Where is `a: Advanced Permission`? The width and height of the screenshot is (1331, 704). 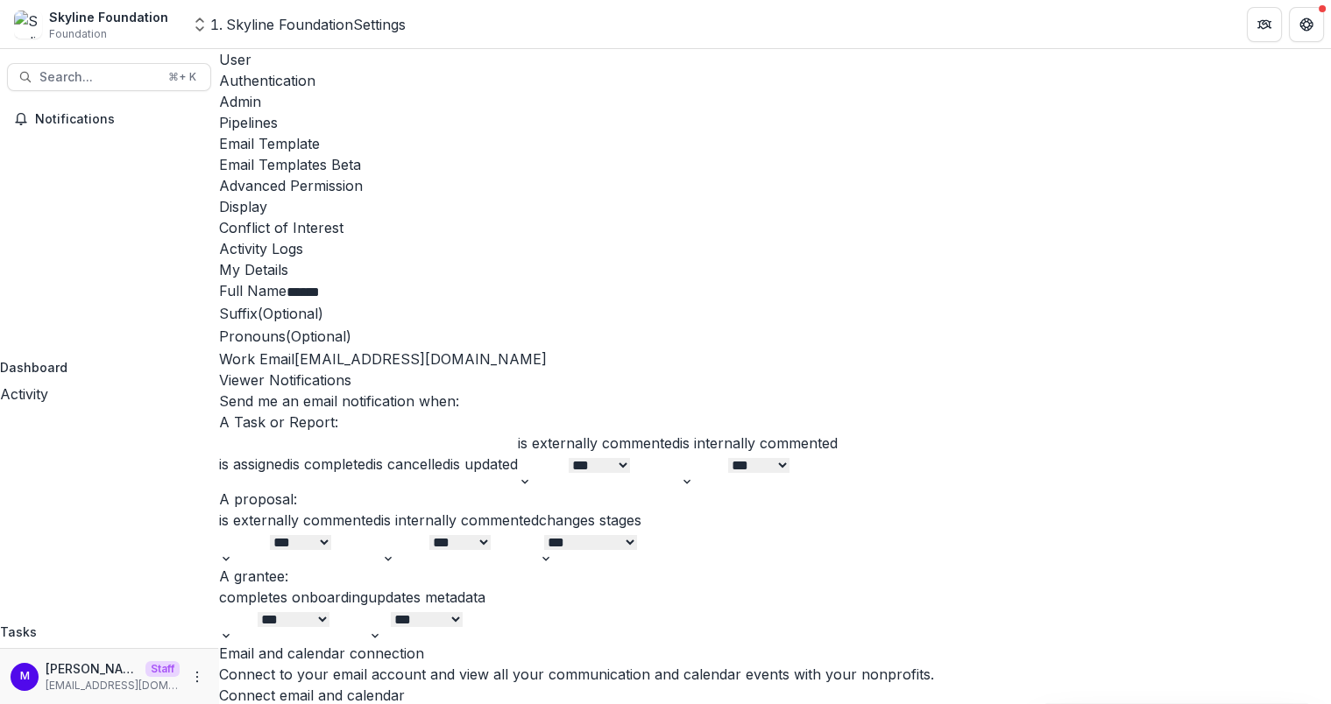 a: Advanced Permission is located at coordinates (774, 186).